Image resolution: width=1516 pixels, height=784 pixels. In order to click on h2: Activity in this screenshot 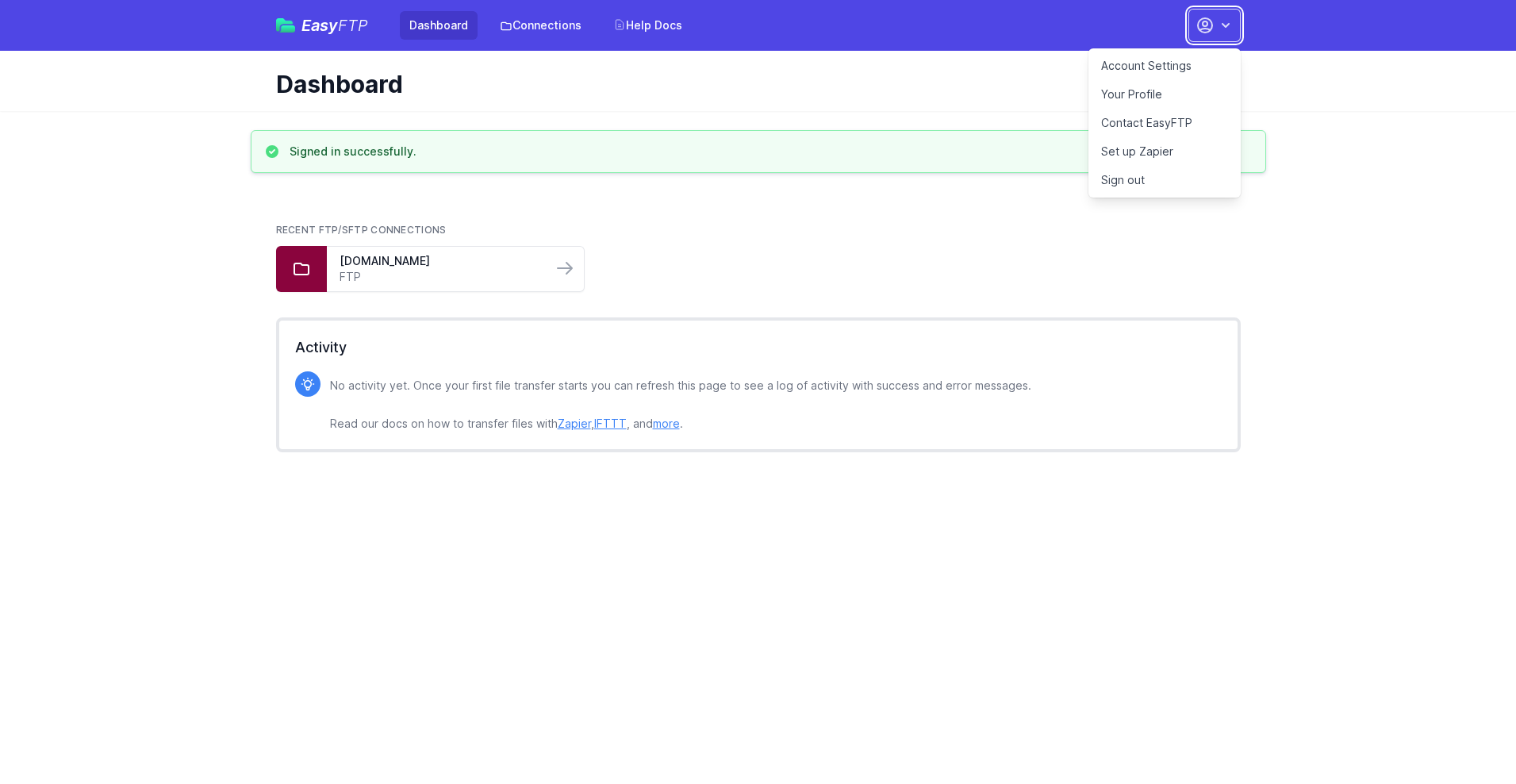, I will do `click(758, 347)`.